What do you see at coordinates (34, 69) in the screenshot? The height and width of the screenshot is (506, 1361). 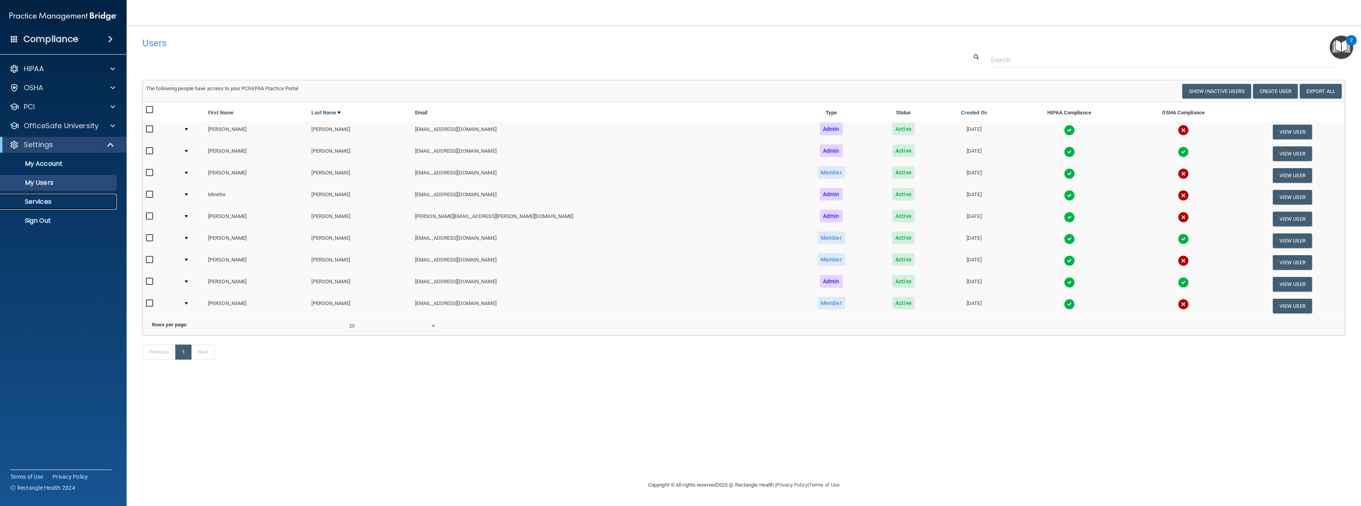 I see `p: HIPAA` at bounding box center [34, 69].